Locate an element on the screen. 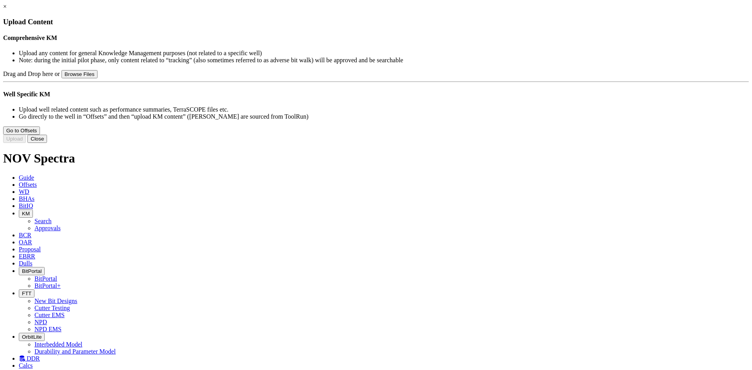 The width and height of the screenshot is (752, 370). button: Browse Files is located at coordinates (79, 74).